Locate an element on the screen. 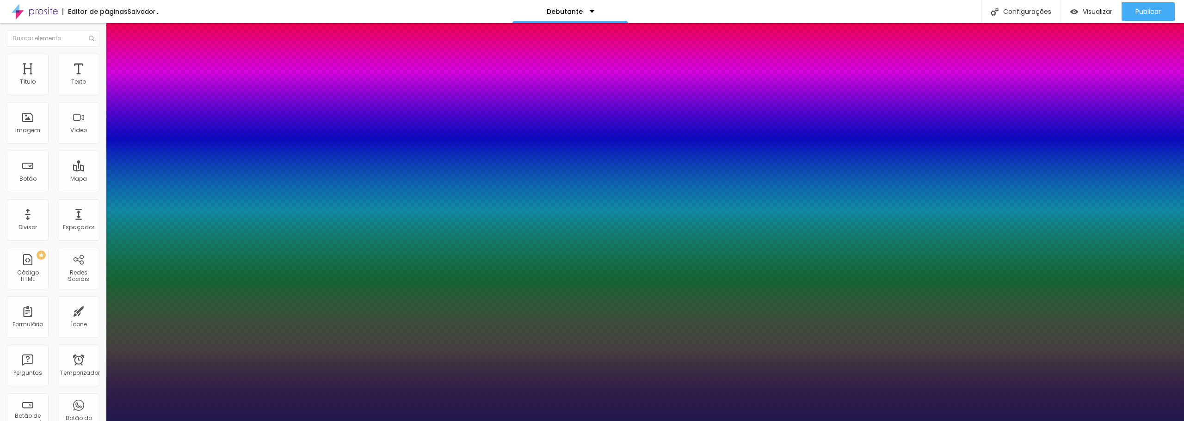 This screenshot has width=1184, height=421. font: Ícone is located at coordinates (79, 324).